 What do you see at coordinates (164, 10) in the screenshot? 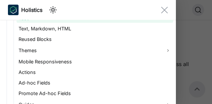
I see `button: Close navigation bar` at bounding box center [164, 10].